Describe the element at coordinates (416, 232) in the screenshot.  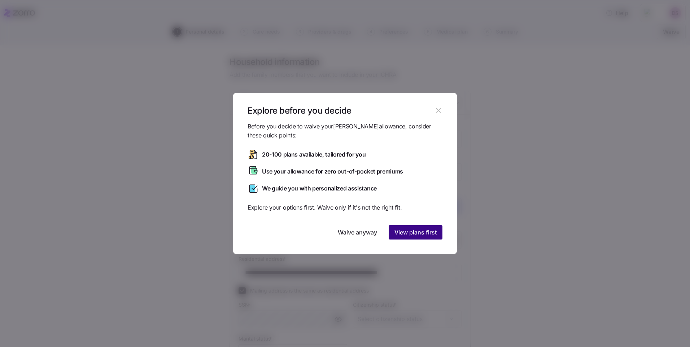
I see `span: View plans first` at that location.